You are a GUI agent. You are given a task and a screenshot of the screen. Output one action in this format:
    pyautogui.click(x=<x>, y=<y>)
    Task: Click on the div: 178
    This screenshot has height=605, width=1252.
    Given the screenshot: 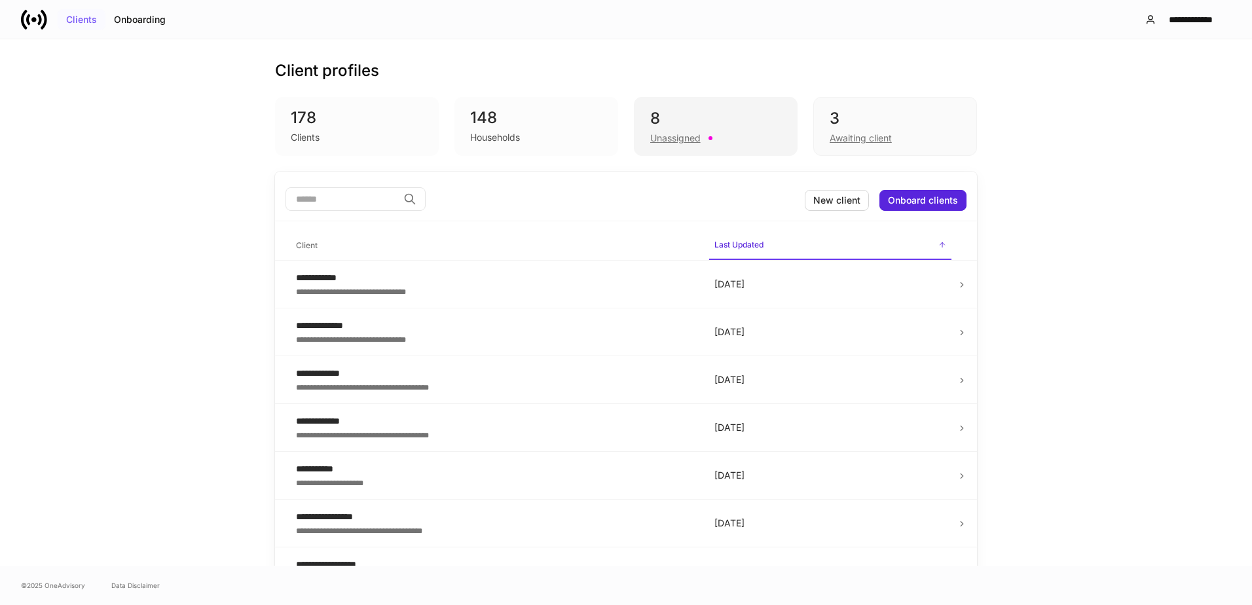 What is the action you would take?
    pyautogui.click(x=357, y=118)
    